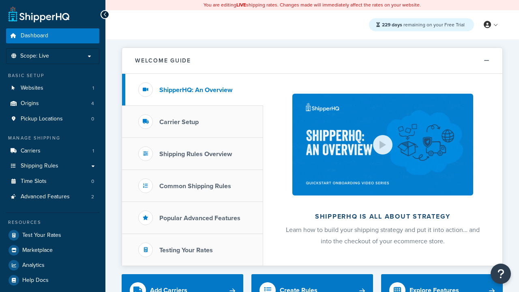 This screenshot has width=519, height=292. Describe the element at coordinates (93, 103) in the screenshot. I see `span: 4` at that location.